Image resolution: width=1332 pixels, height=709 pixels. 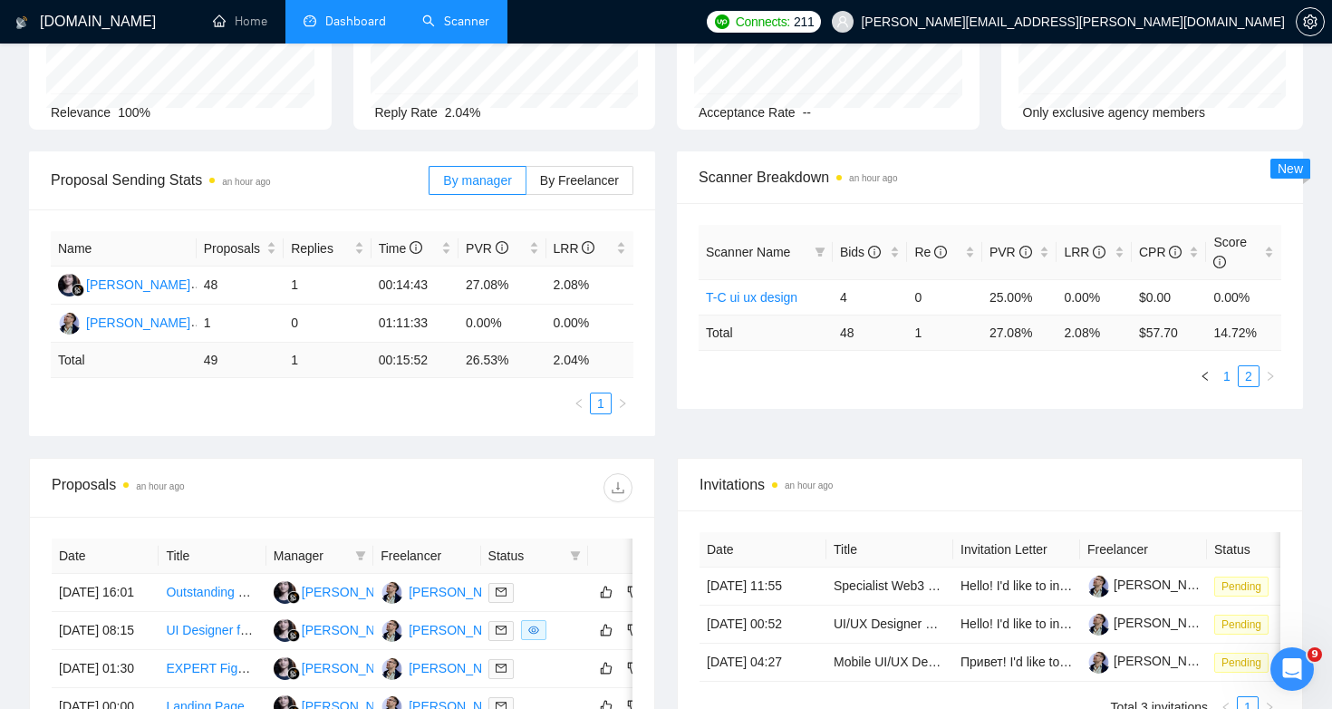 I want to click on td: 00:14:43, so click(x=415, y=286).